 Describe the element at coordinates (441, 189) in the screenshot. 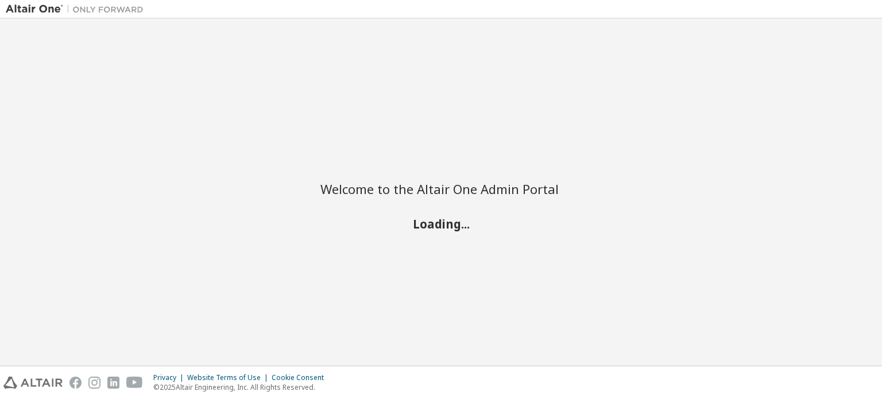

I see `h2: Welcome to the Altair One Admin Portal` at that location.